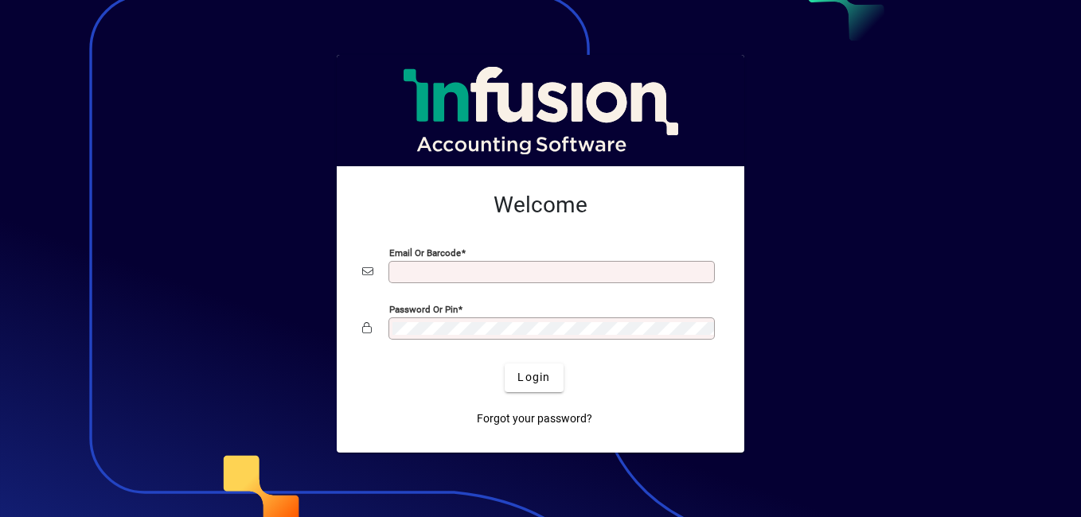  What do you see at coordinates (541, 205) in the screenshot?
I see `h2: Welcome` at bounding box center [541, 205].